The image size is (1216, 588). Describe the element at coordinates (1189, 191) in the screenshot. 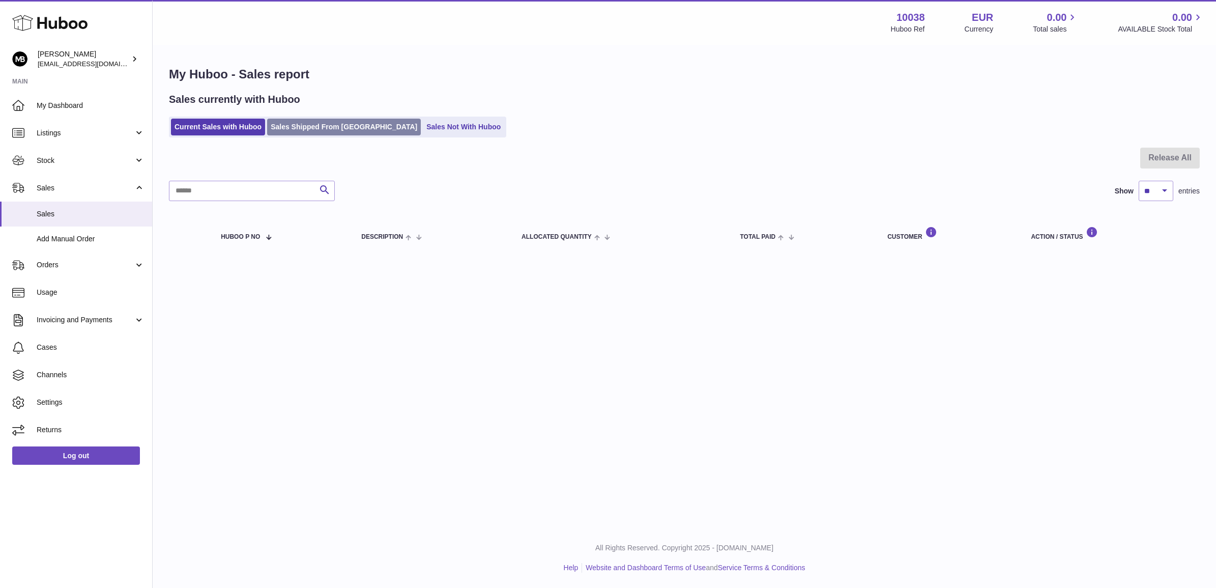

I see `span: entries` at that location.